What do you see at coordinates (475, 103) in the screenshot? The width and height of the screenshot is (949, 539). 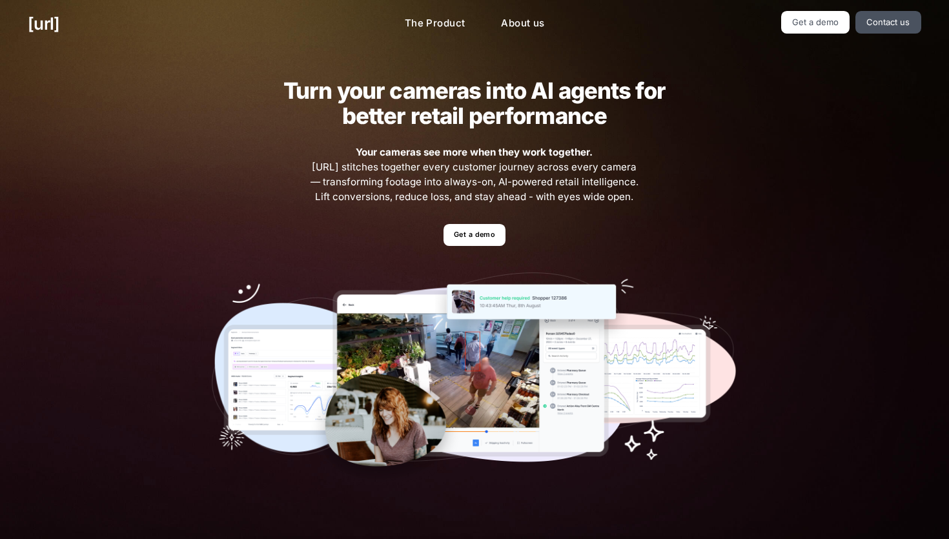 I see `h2: Turn your cameras into AI agents for better retail performance` at bounding box center [475, 103].